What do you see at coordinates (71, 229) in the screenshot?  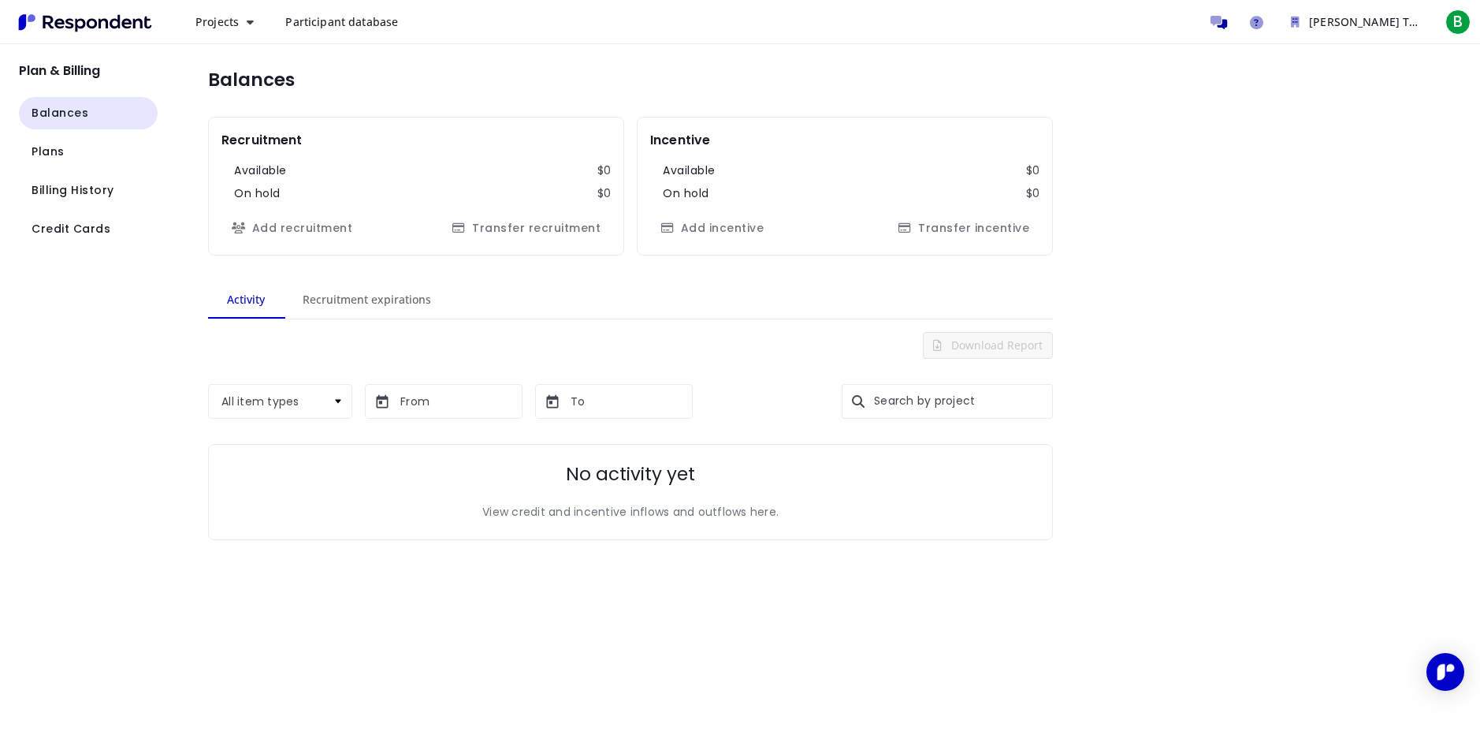 I see `span: Credit Cards` at bounding box center [71, 229].